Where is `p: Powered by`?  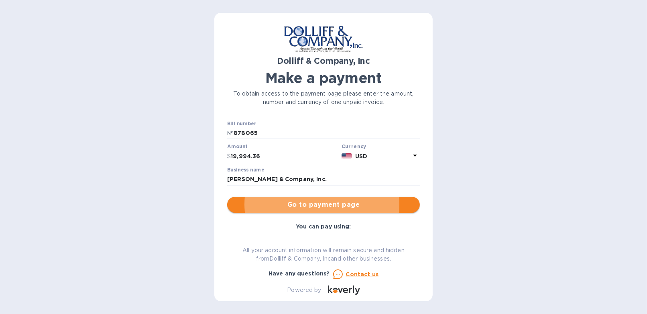 p: Powered by is located at coordinates (304, 290).